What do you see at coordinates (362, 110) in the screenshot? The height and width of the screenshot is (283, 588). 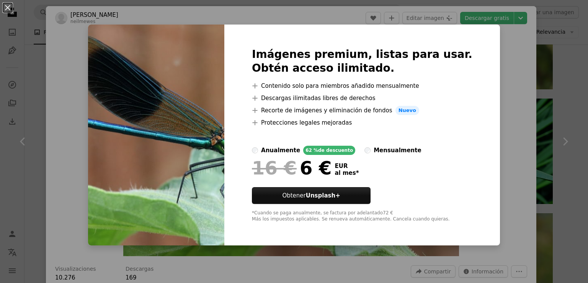 I see `li: Recorte de imágenes y eliminación de fondos` at bounding box center [362, 110].